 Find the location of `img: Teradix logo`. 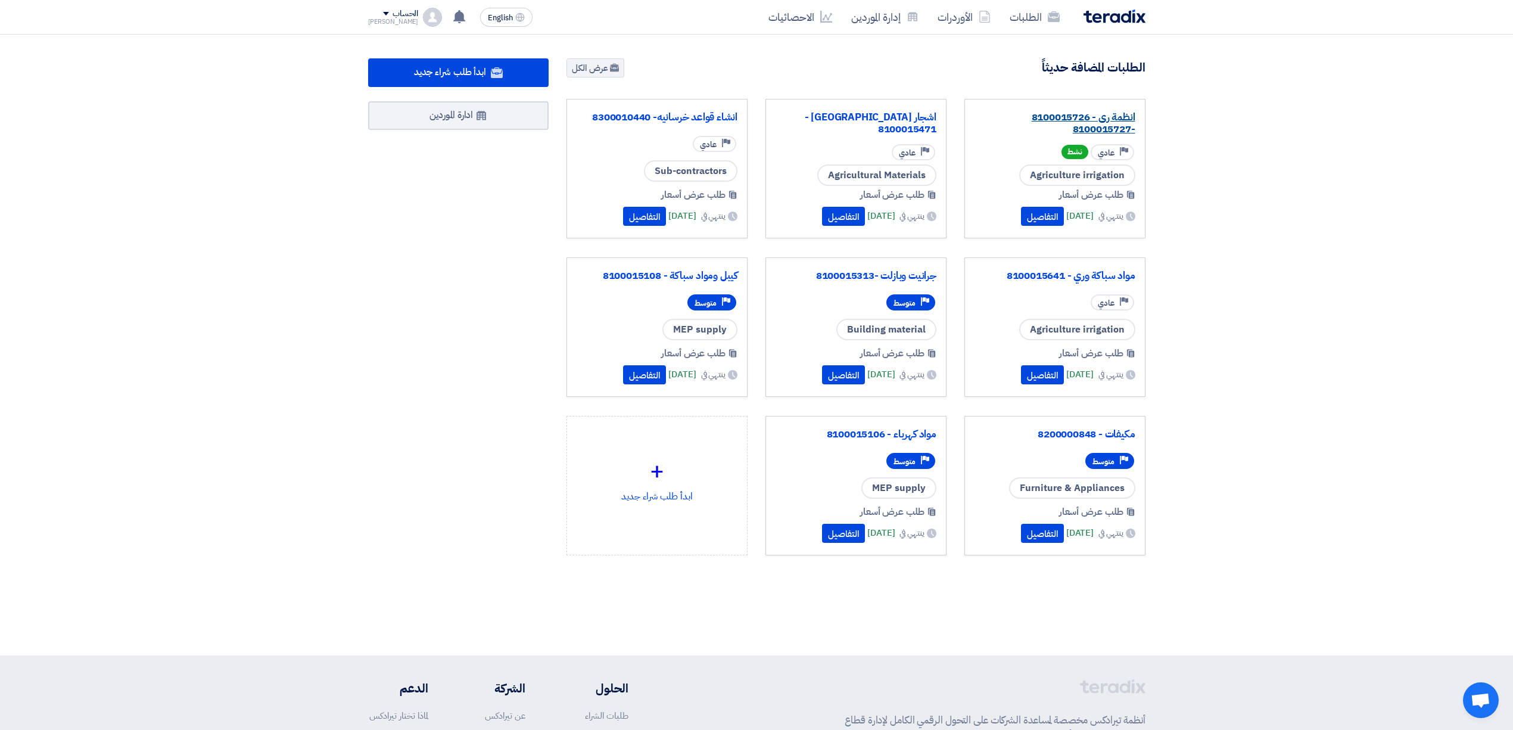

img: Teradix logo is located at coordinates (1115, 16).